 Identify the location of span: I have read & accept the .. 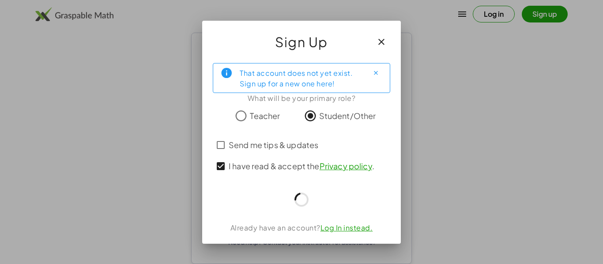
(301, 166).